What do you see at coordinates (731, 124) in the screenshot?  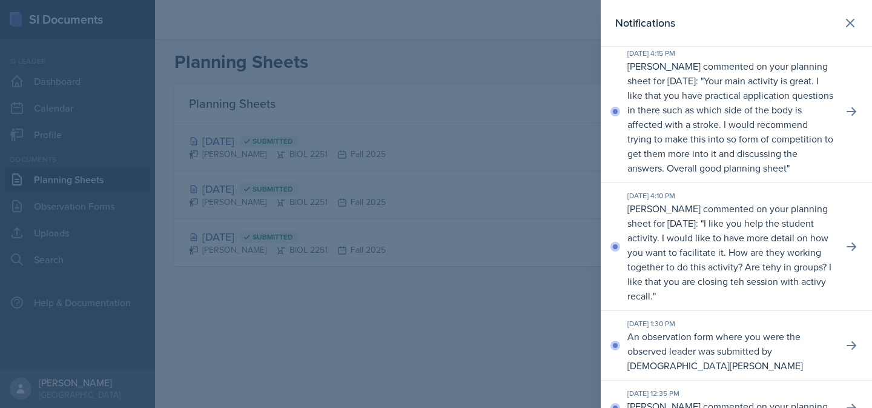 I see `p: Your main activity is great. I like that you have practical application questions in there such a...` at bounding box center [731, 124].